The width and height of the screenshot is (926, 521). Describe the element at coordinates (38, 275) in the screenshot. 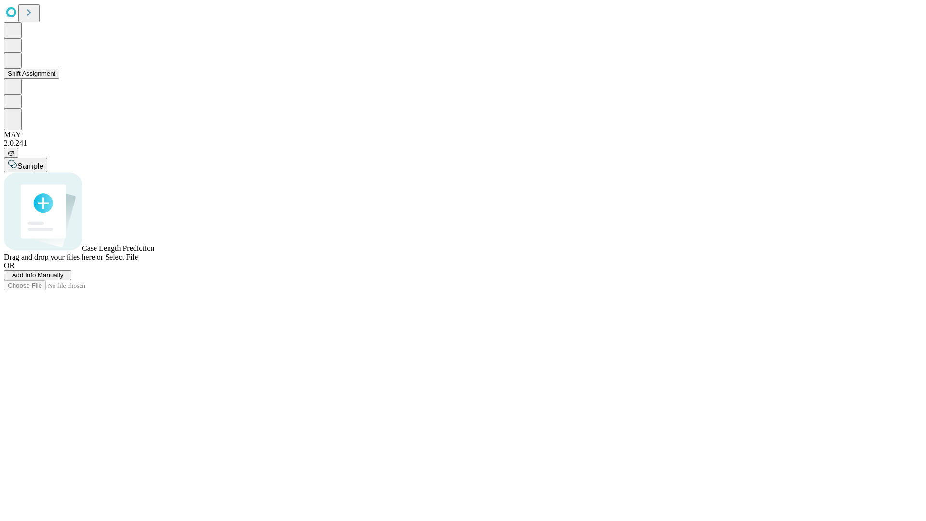

I see `button: Add Info Manually` at that location.